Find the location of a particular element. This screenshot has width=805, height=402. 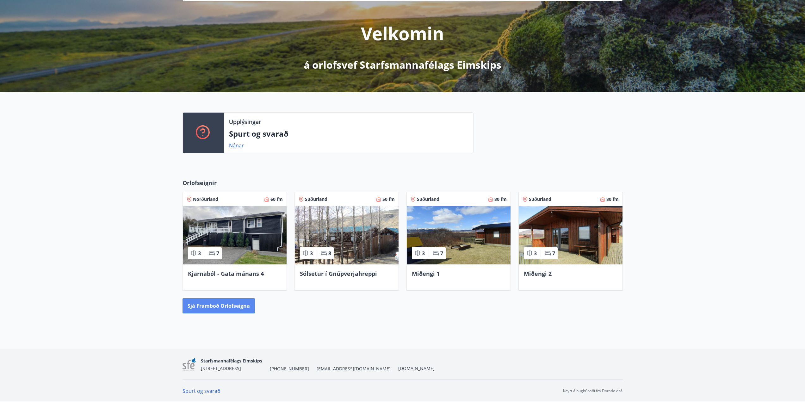

p: á orlofsvef Starfsmannafélags Eimskips is located at coordinates (403, 65).